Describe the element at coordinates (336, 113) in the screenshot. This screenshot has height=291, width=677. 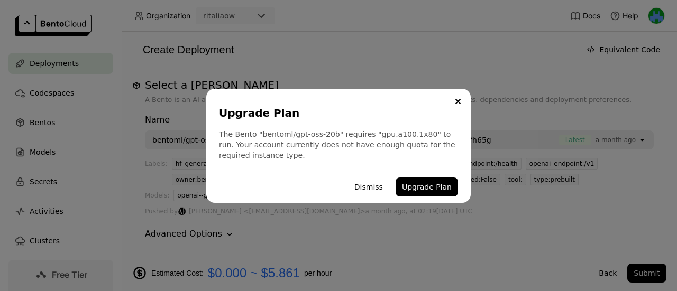
I see `div: Upgrade Plan` at that location.